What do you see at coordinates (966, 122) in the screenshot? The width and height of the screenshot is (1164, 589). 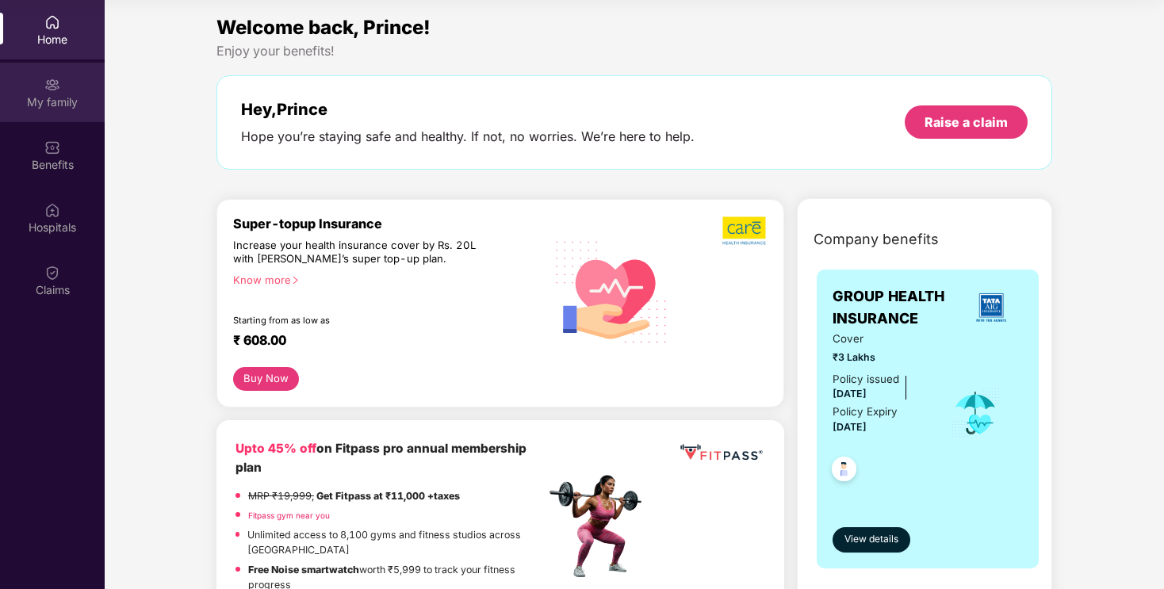 I see `div: Raise a claim` at bounding box center [966, 122].